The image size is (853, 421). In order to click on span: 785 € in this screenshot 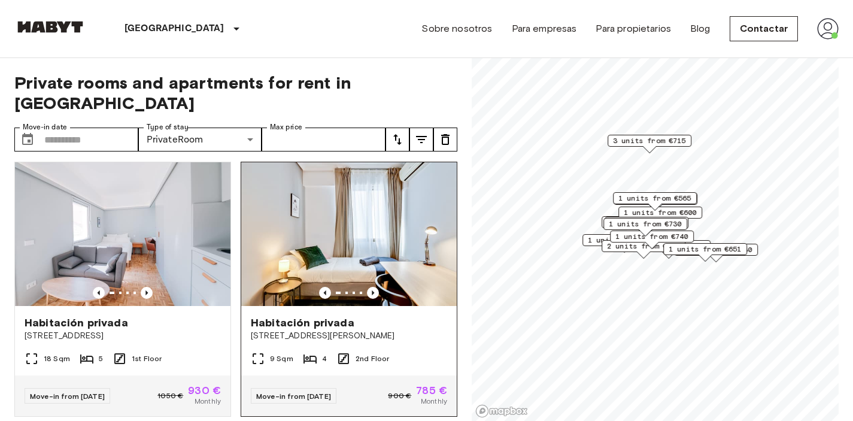, I will do `click(431, 390)`.